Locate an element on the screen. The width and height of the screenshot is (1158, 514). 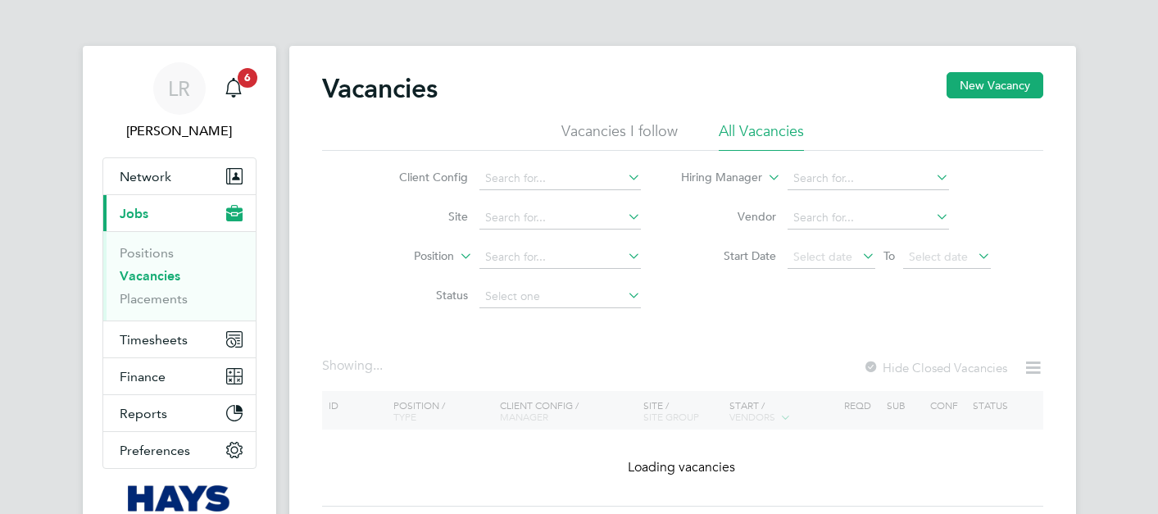
span: Lewis Railton is located at coordinates (179, 131).